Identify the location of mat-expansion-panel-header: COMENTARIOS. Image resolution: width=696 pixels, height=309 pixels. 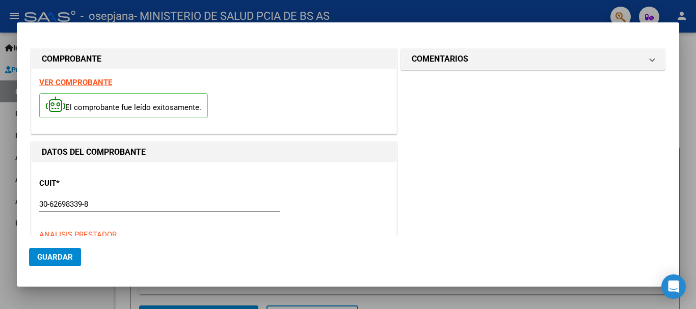
(533, 59).